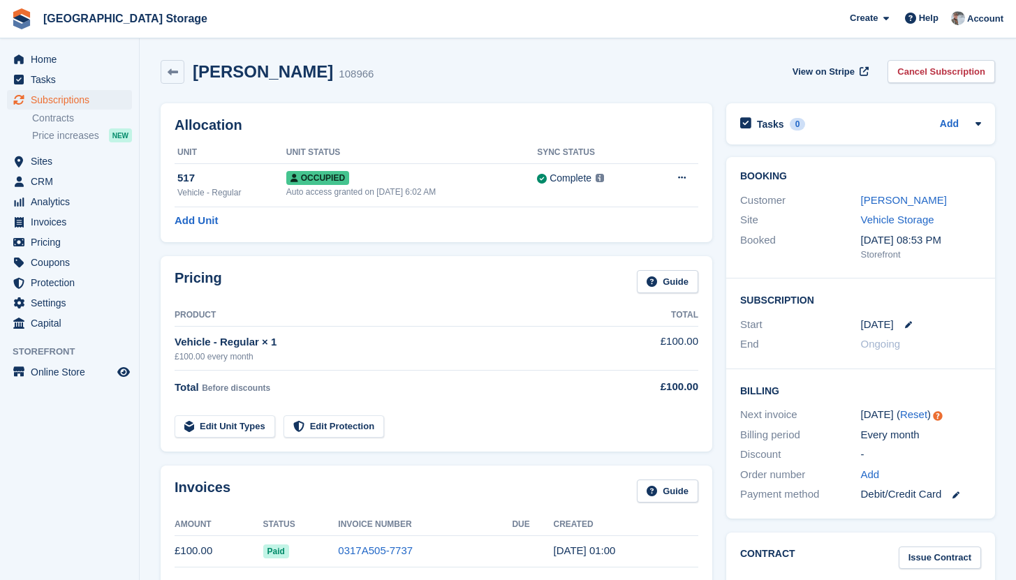  Describe the element at coordinates (73, 100) in the screenshot. I see `span: Subscriptions` at that location.